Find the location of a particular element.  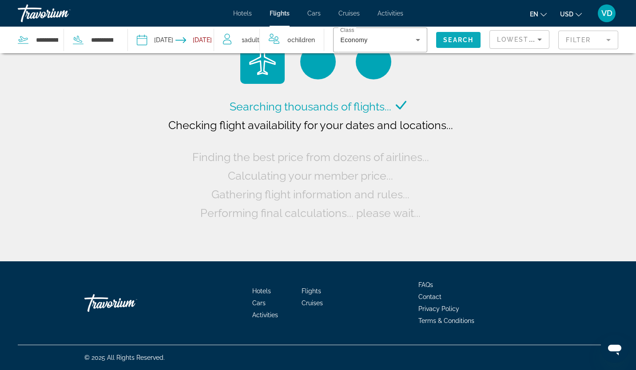

span: Checking flight availability for your dates and locations... is located at coordinates (310, 125).